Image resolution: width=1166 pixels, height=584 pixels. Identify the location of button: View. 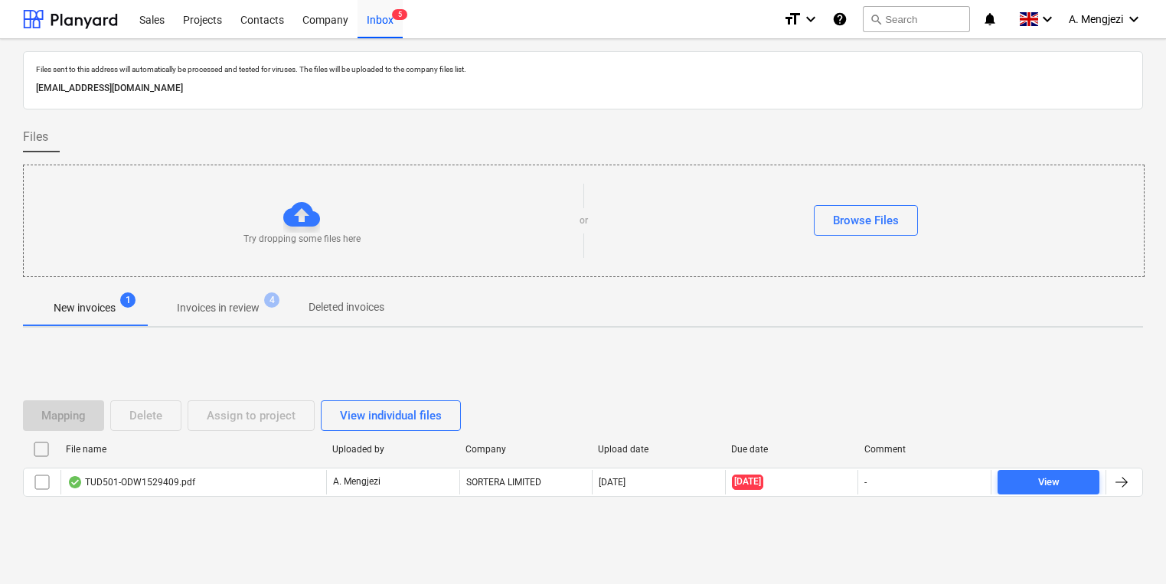
(1048, 482).